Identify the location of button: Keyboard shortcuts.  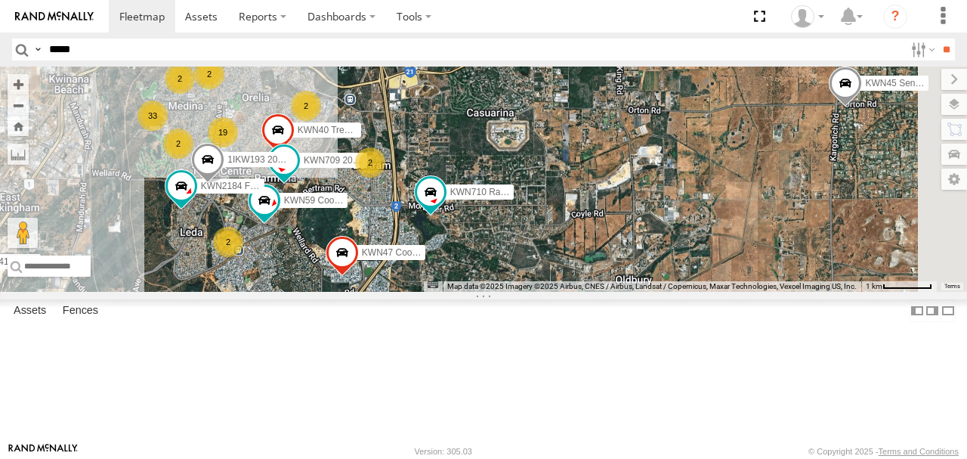
(433, 284).